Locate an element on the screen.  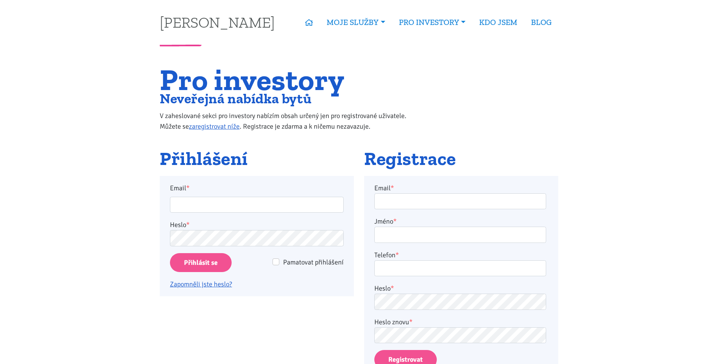
h2: Přihlášení is located at coordinates (257, 159).